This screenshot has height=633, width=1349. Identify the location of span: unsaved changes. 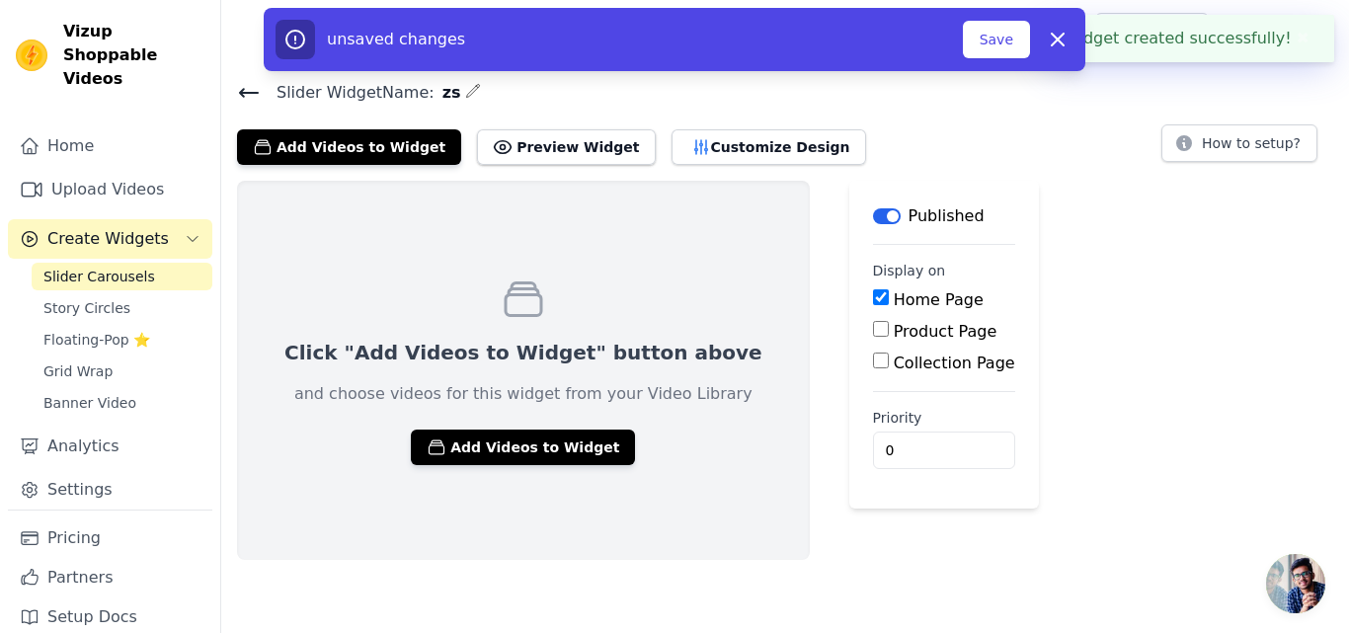
(396, 39).